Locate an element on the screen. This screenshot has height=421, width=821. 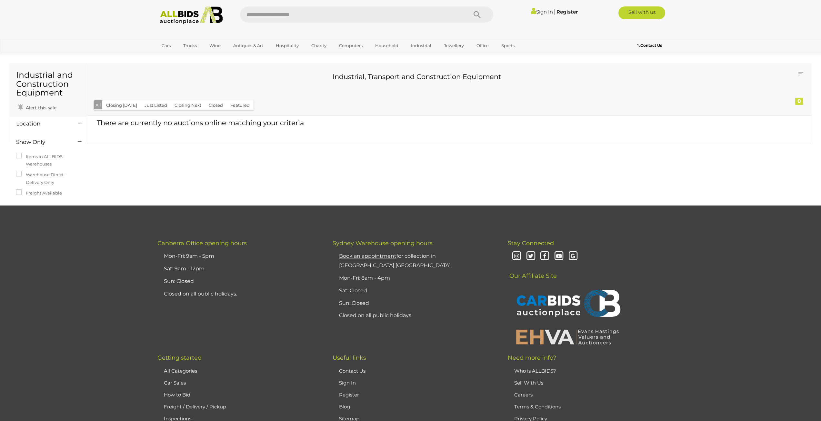
a: Jewellery is located at coordinates (454, 45).